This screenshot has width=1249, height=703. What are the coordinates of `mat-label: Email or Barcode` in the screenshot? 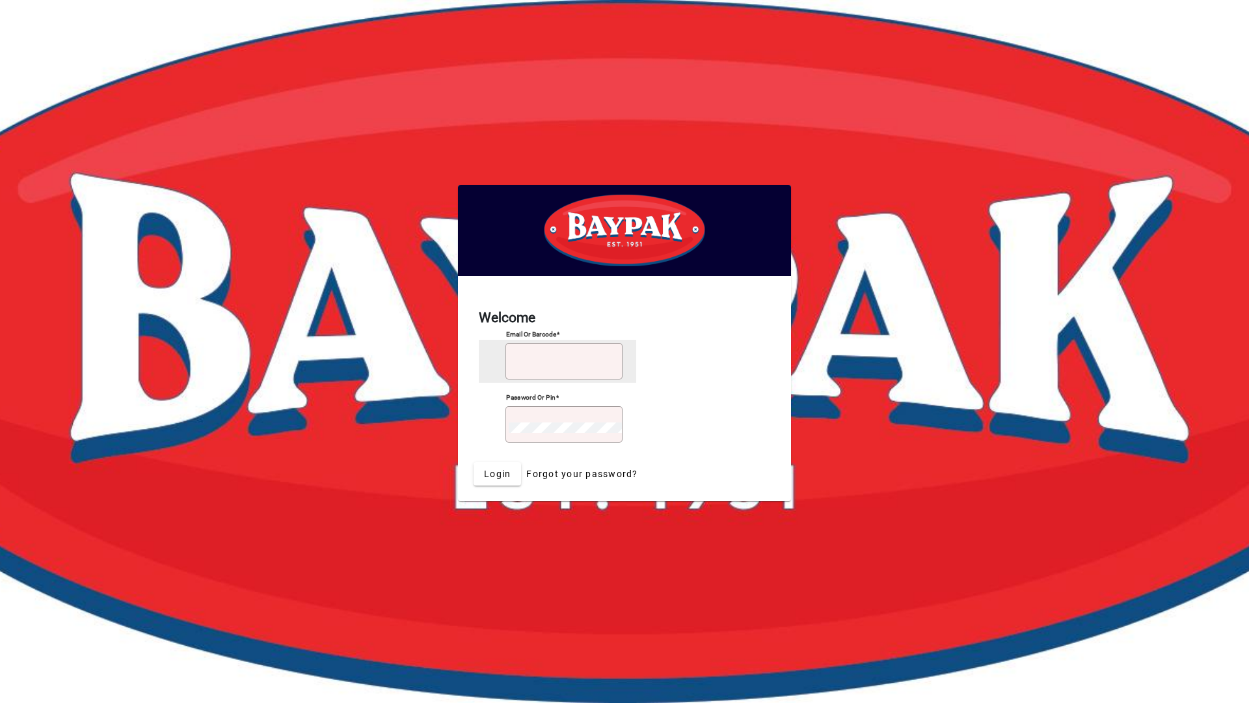 It's located at (531, 334).